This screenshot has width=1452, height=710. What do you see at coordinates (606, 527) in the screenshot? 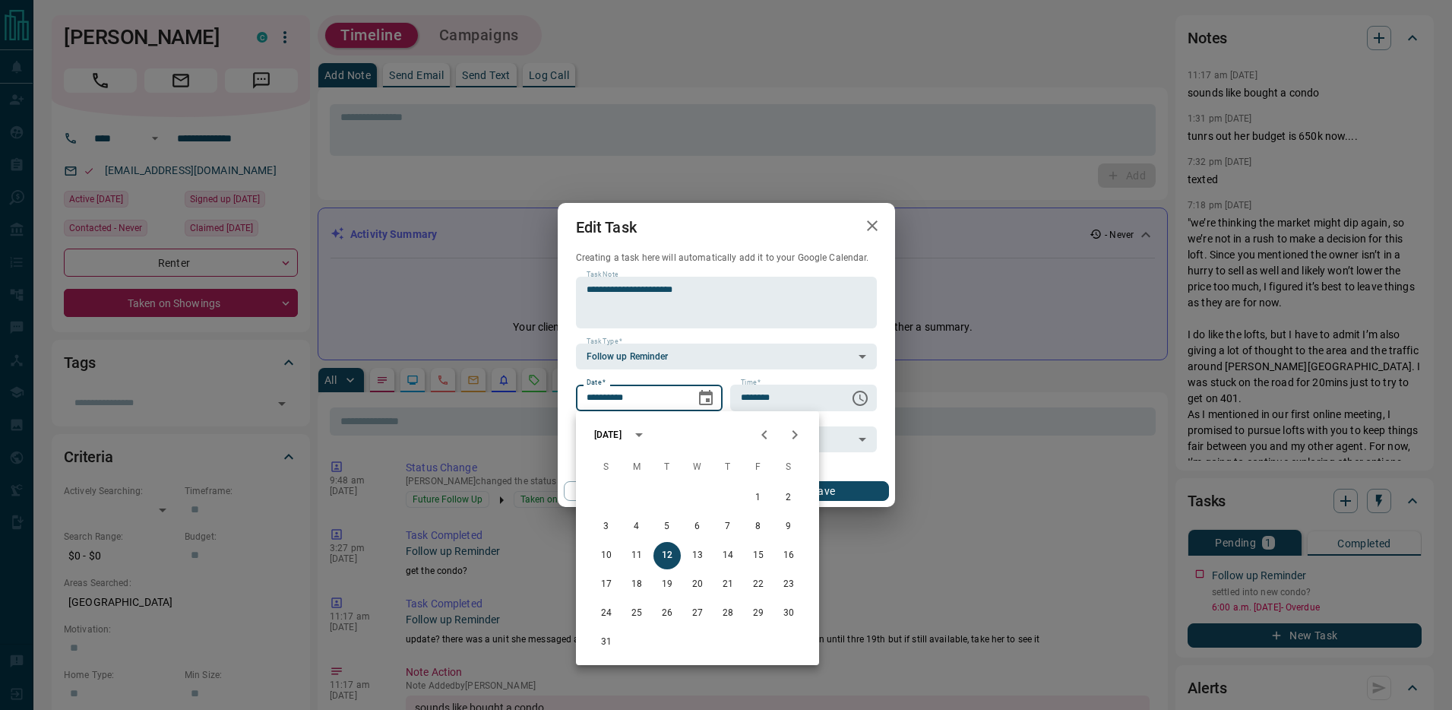
I see `button: 3` at bounding box center [606, 527].